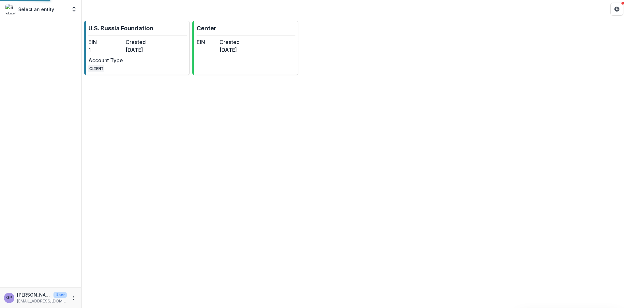 The width and height of the screenshot is (626, 308). Describe the element at coordinates (36, 9) in the screenshot. I see `p: Select an entity` at that location.